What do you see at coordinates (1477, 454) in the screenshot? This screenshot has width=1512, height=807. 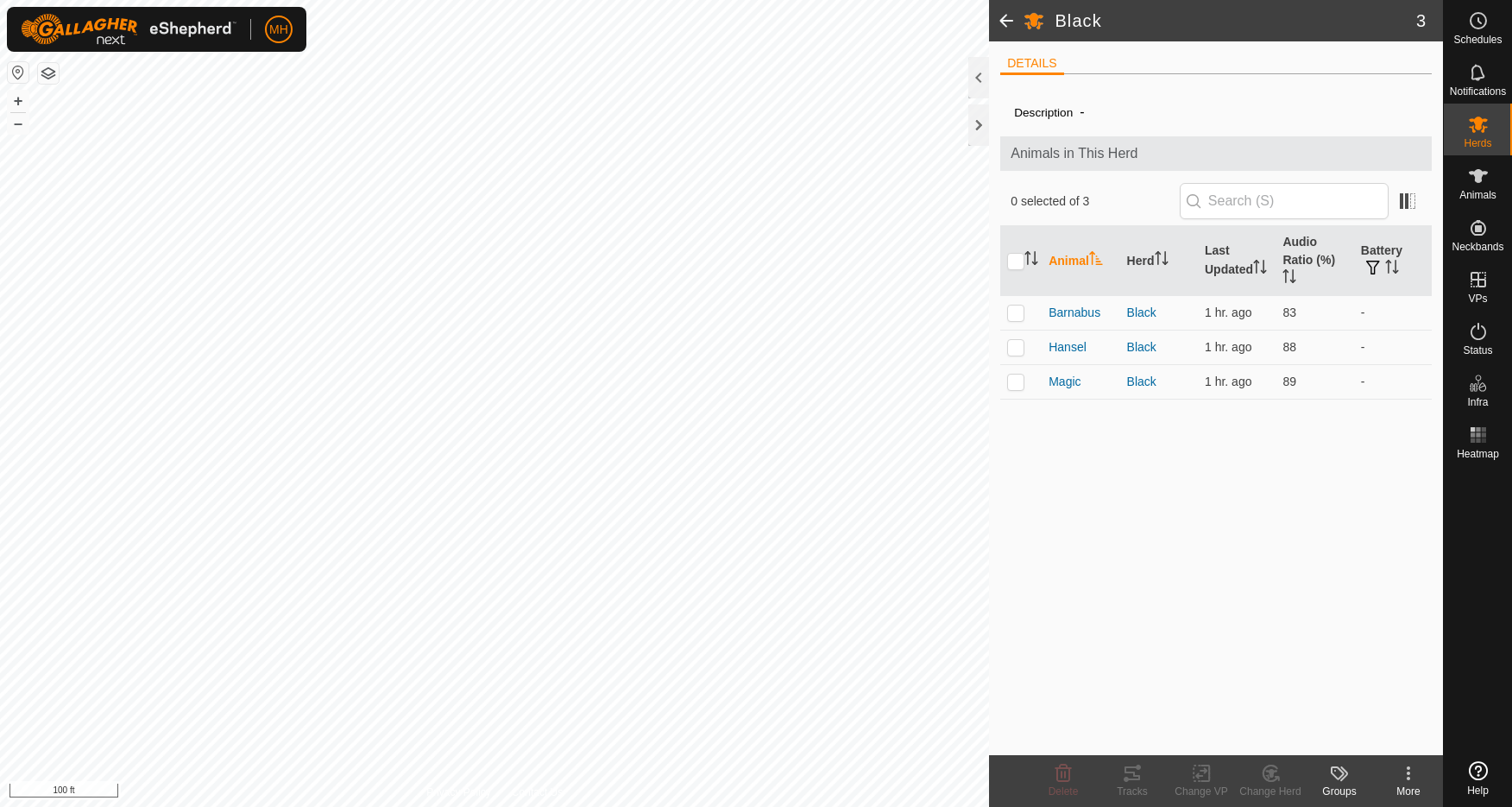 I see `span: Heatmap` at bounding box center [1477, 454].